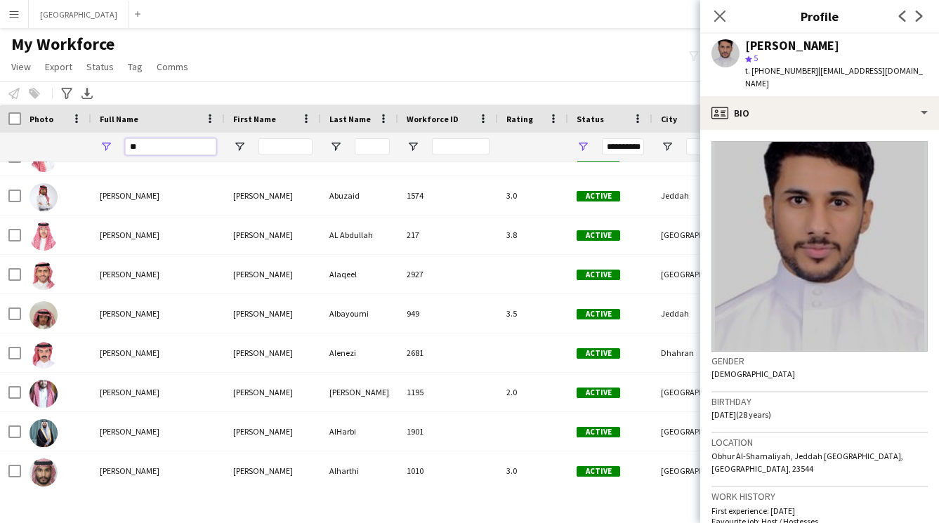 The image size is (939, 523). Describe the element at coordinates (520, 119) in the screenshot. I see `span: Rating` at that location.